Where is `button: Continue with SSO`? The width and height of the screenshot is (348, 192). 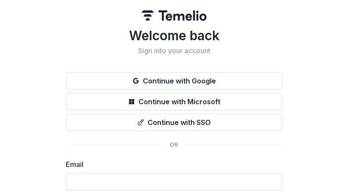
button: Continue with SSO is located at coordinates (174, 122).